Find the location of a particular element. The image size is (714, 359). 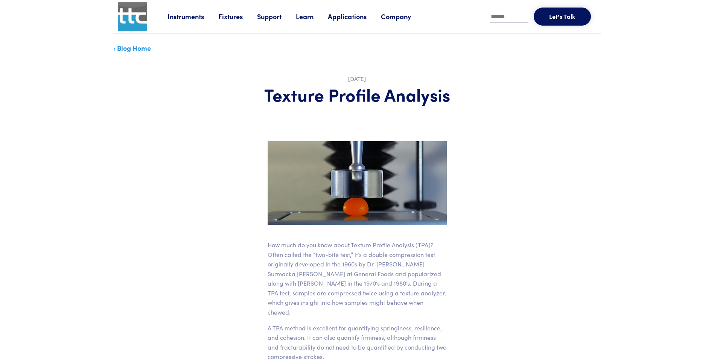

a: Fixtures is located at coordinates (237, 16).